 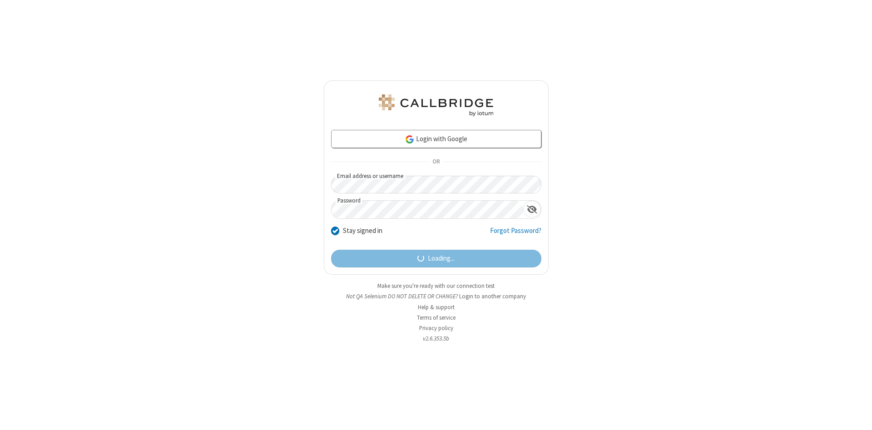 What do you see at coordinates (436, 286) in the screenshot?
I see `a: Make sure you're ready with our connection test` at bounding box center [436, 286].